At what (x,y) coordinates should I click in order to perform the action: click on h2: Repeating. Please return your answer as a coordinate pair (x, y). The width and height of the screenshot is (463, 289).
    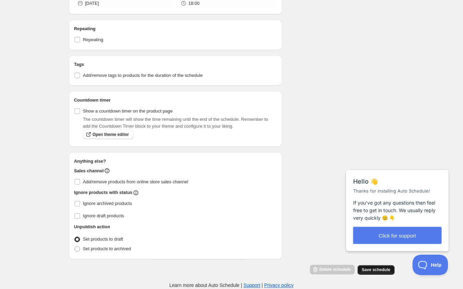
    Looking at the image, I should click on (176, 29).